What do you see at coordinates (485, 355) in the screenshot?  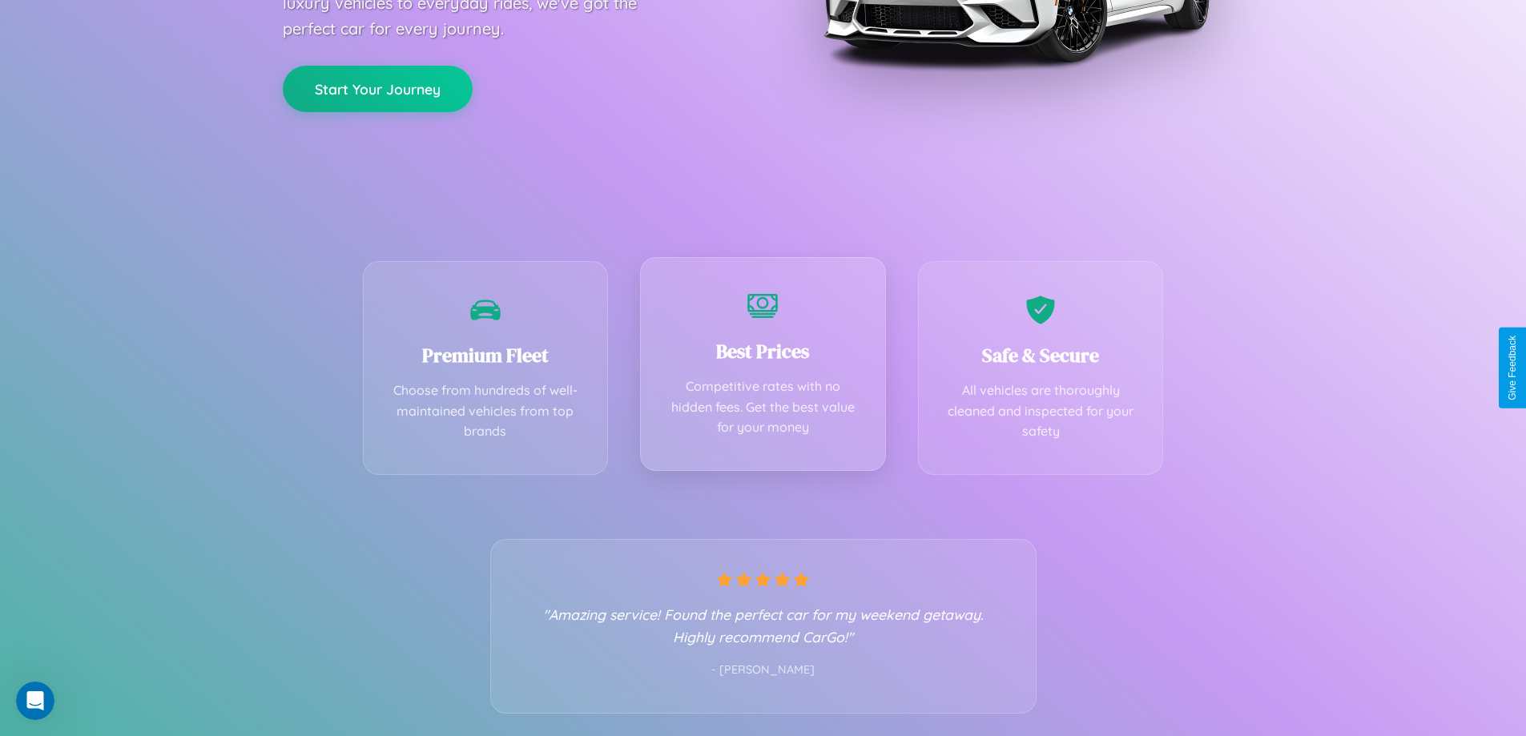 I see `h3: Premium Fleet` at bounding box center [485, 355].